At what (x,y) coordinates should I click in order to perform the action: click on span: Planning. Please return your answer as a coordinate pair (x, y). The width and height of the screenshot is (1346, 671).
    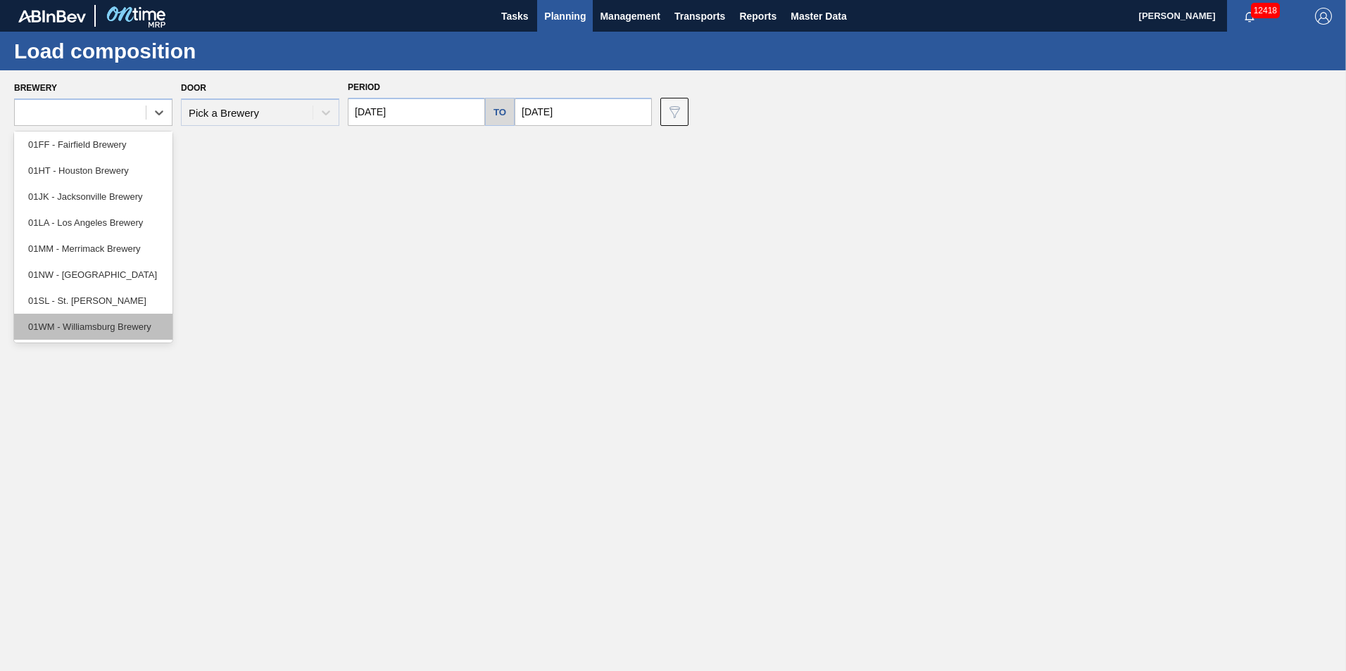
    Looking at the image, I should click on (564, 16).